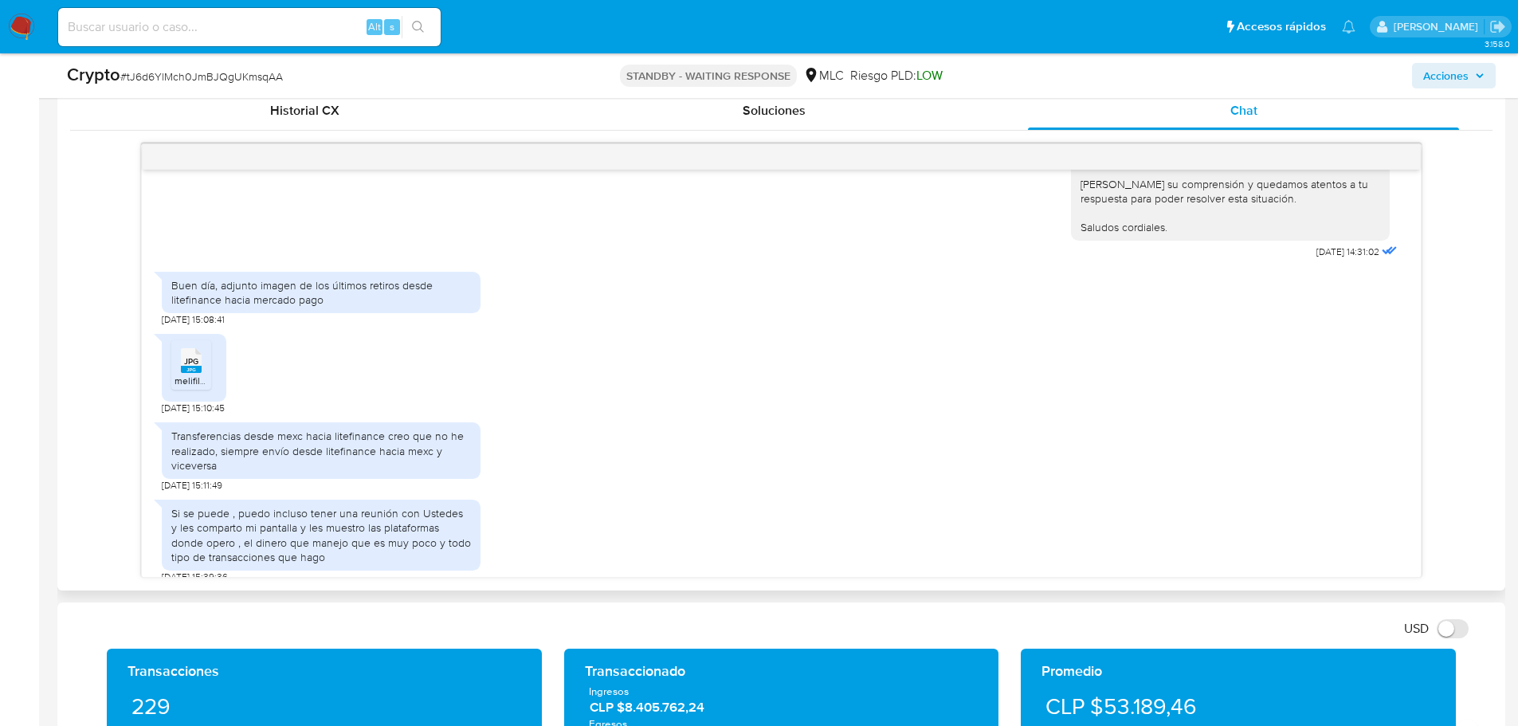  What do you see at coordinates (374, 26) in the screenshot?
I see `span: Alt` at bounding box center [374, 26].